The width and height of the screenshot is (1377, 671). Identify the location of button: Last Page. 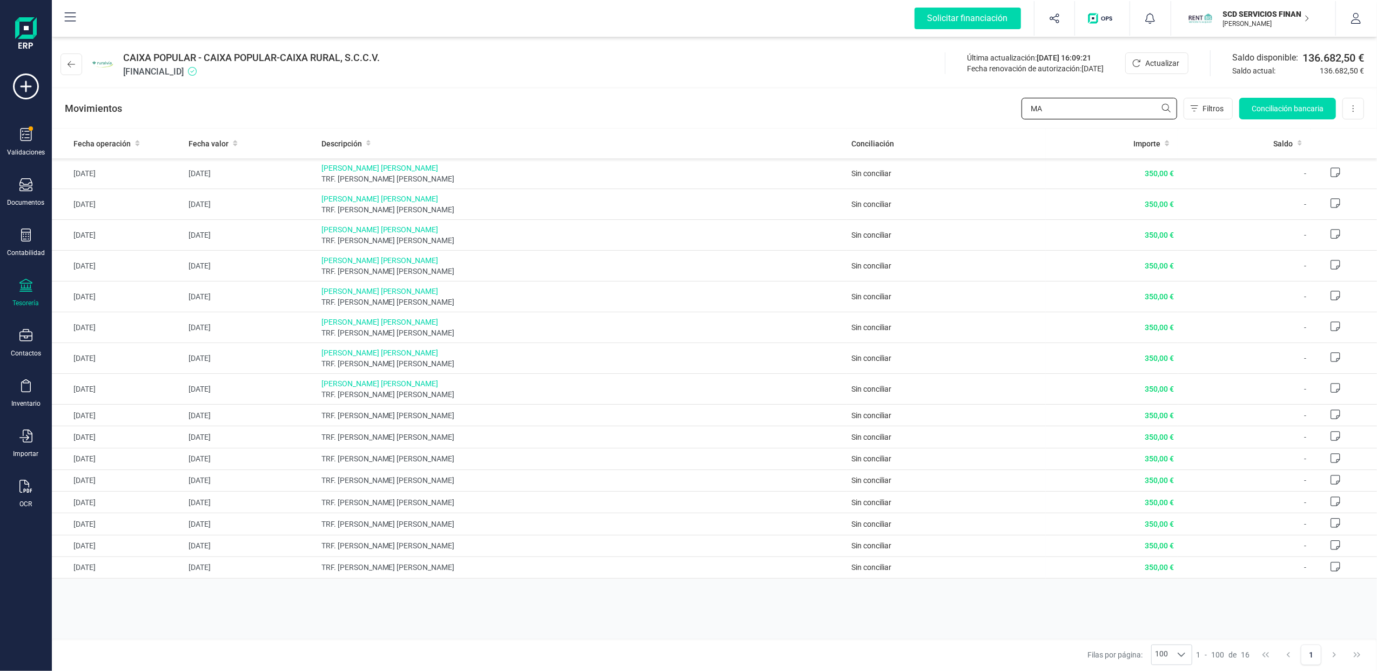
(1357, 655).